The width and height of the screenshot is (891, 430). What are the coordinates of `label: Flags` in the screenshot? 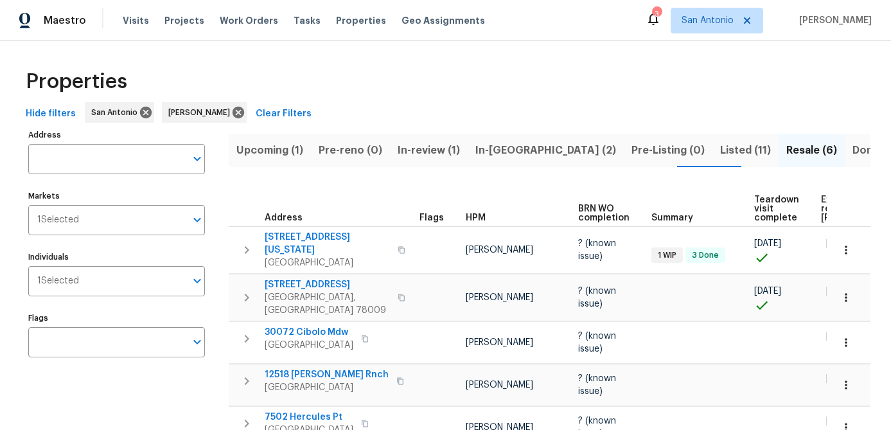 It's located at (116, 318).